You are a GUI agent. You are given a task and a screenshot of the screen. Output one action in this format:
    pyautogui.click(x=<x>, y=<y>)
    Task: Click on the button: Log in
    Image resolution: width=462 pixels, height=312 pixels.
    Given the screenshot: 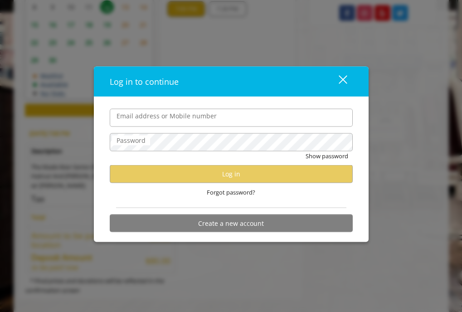 What is the action you would take?
    pyautogui.click(x=231, y=174)
    